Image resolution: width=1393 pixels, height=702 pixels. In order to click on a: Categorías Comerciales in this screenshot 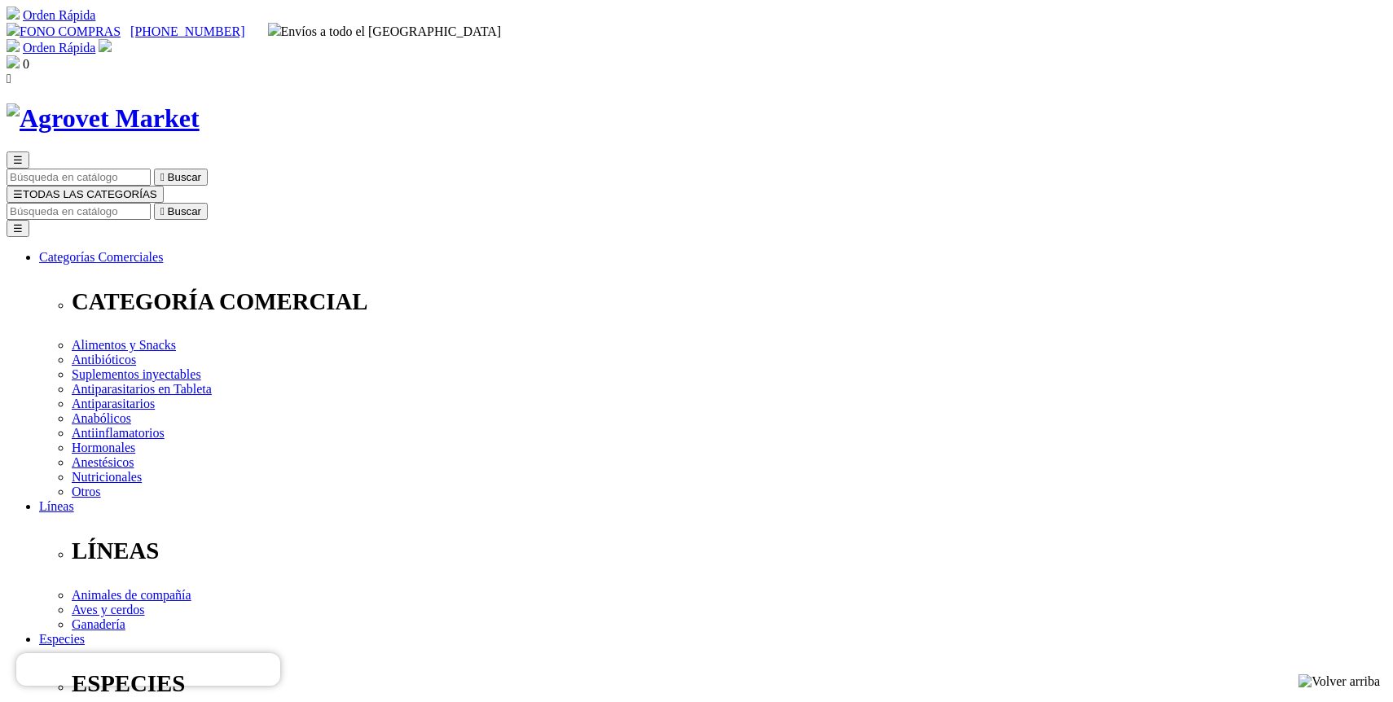, I will do `click(101, 257)`.